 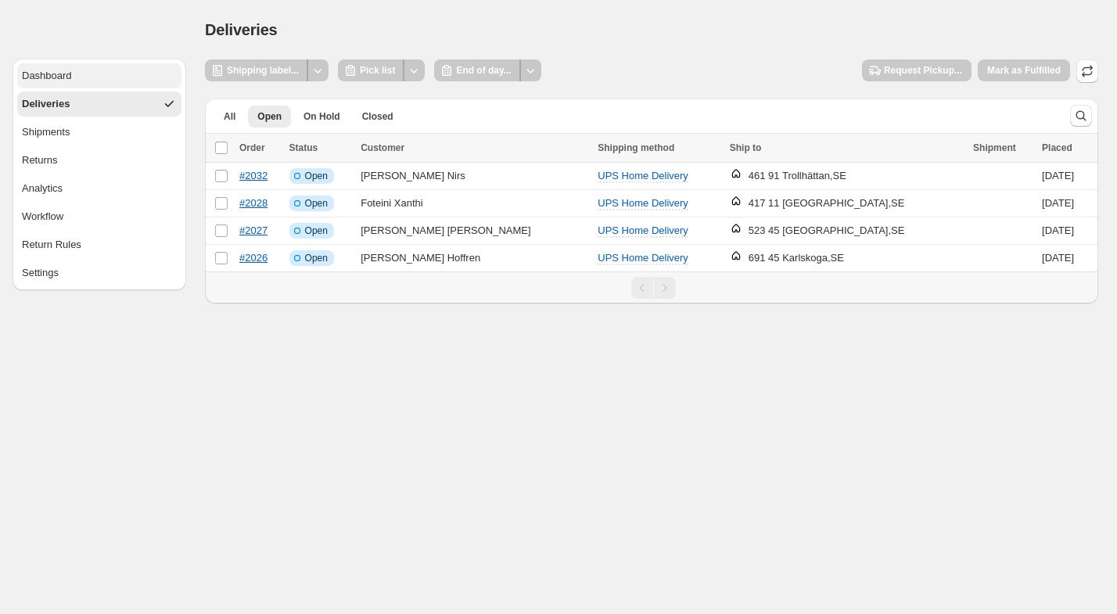 I want to click on button: Shipments, so click(x=99, y=132).